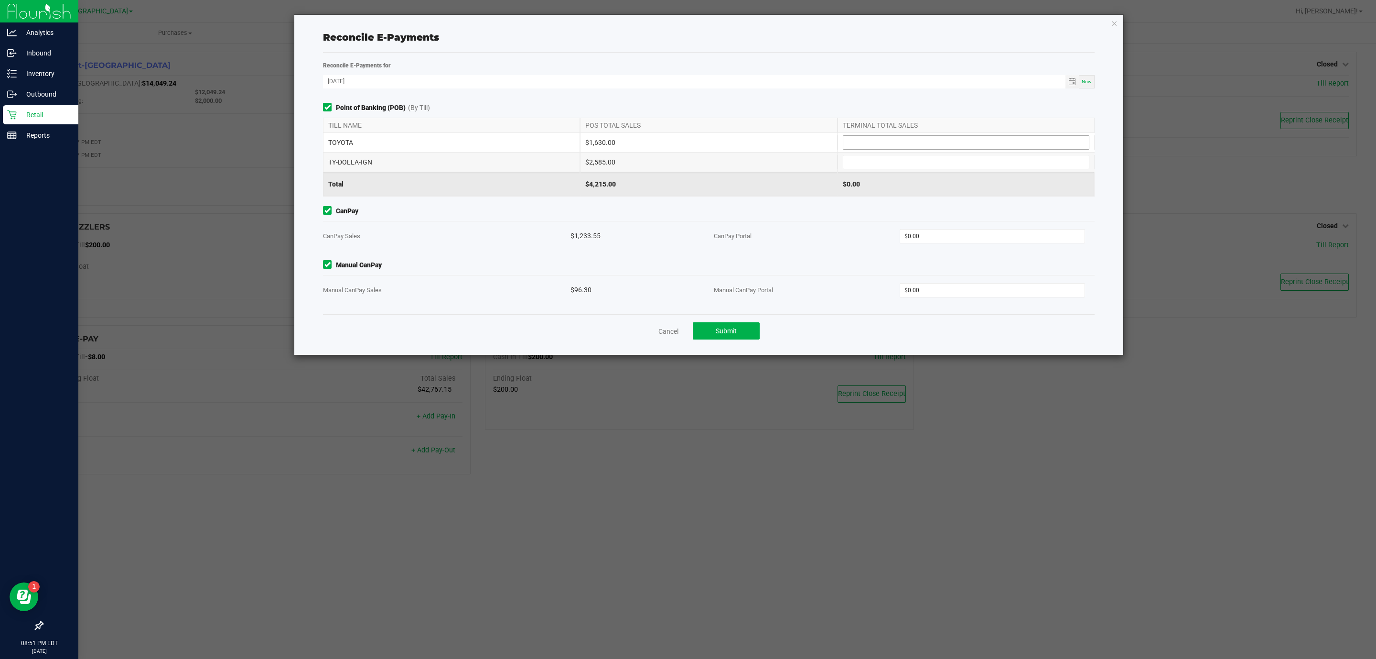 The height and width of the screenshot is (659, 1376). What do you see at coordinates (12, 32) in the screenshot?
I see `inline-svg: Analytics` at bounding box center [12, 32].